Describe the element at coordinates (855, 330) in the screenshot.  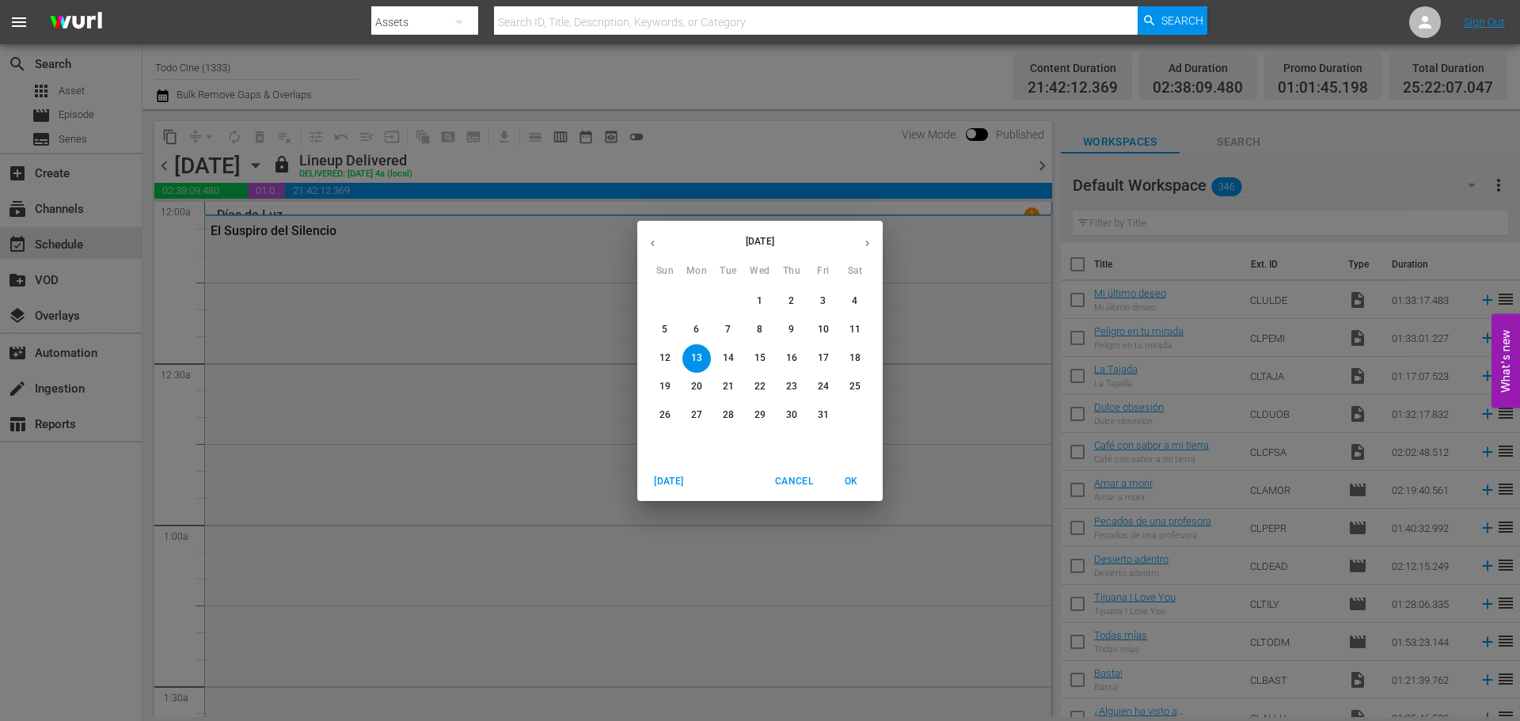
I see `button: 11` at that location.